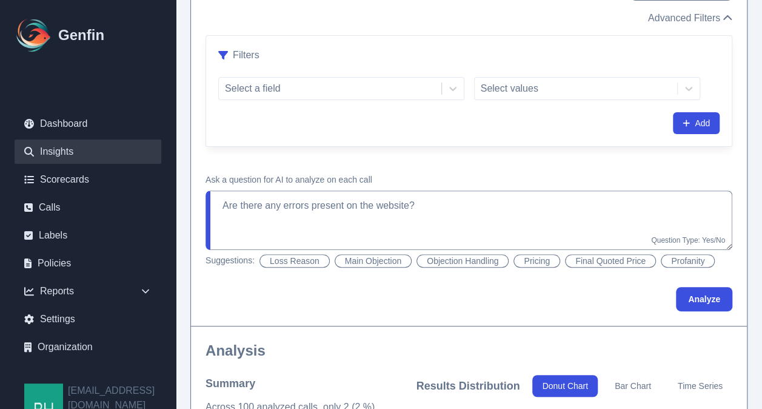 The width and height of the screenshot is (762, 409). What do you see at coordinates (688, 240) in the screenshot?
I see `span: Question Type: Yes/No` at bounding box center [688, 240].